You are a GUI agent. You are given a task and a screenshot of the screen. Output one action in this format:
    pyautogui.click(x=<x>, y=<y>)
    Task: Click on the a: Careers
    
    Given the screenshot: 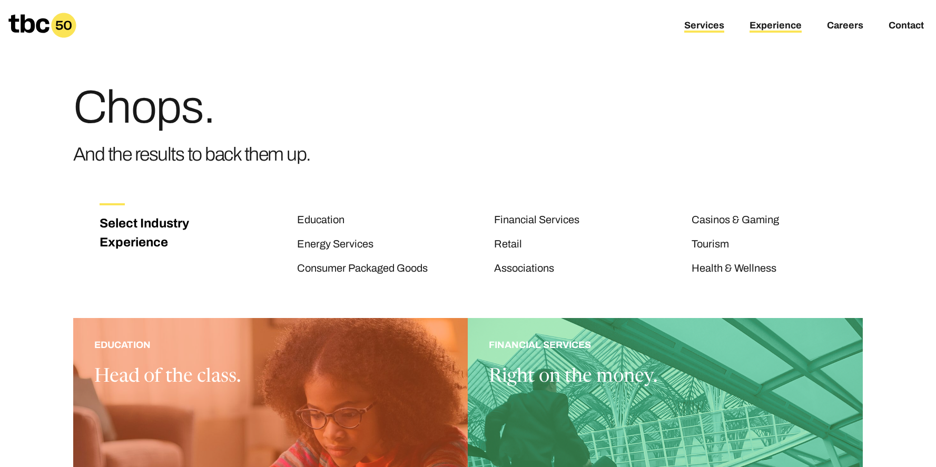 What is the action you would take?
    pyautogui.click(x=845, y=26)
    